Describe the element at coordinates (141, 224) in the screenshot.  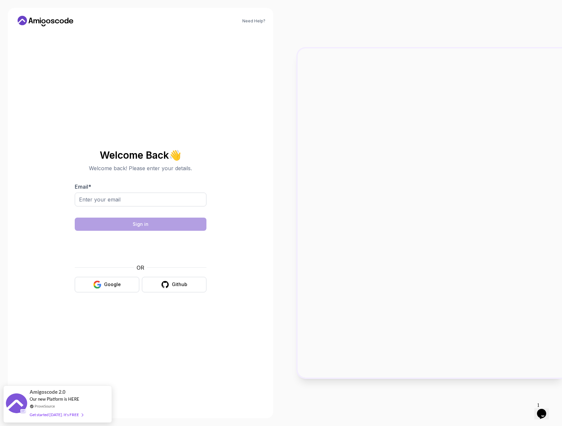
I see `button: Sign in` at that location.